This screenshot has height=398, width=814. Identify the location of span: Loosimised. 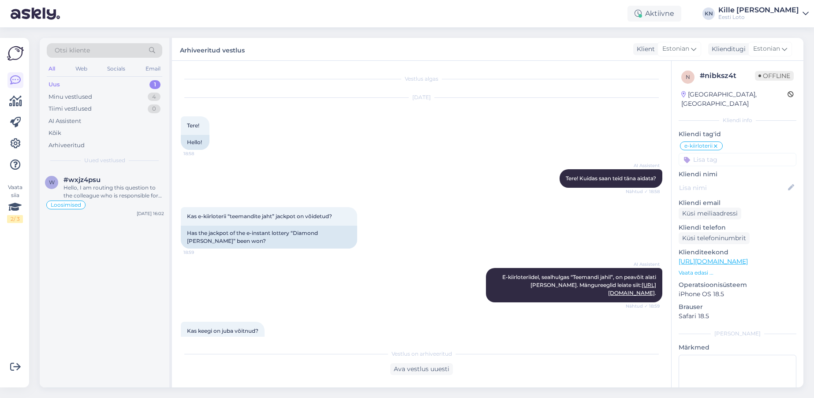
(66, 205).